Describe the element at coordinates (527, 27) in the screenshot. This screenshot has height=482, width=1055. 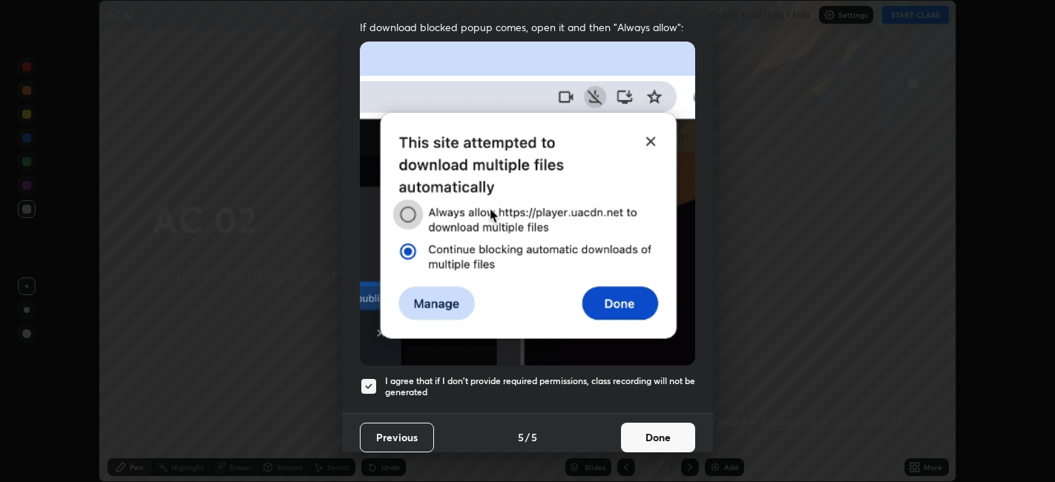
I see `span: If download blocked popup comes, open it and then "Always allow":` at that location.